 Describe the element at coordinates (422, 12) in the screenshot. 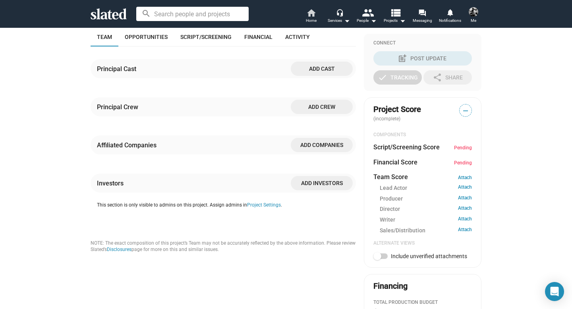

I see `mat-icon: forum` at that location.